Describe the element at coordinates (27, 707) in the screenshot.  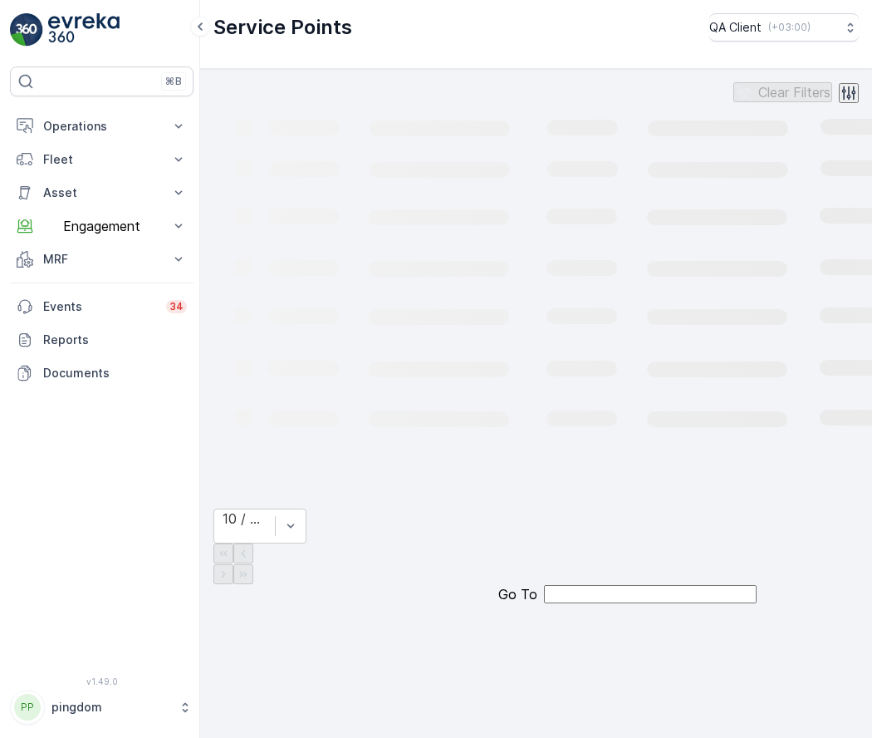
I see `div: PP` at that location.